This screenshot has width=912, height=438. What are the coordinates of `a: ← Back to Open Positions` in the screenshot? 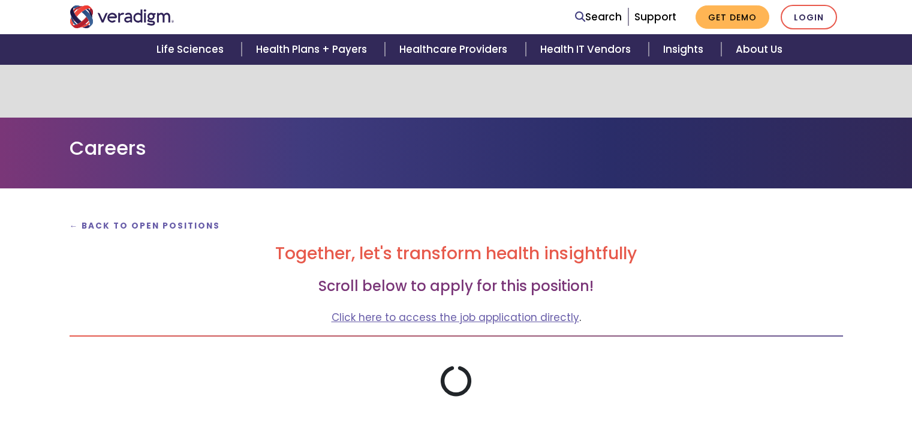 It's located at (145, 225).